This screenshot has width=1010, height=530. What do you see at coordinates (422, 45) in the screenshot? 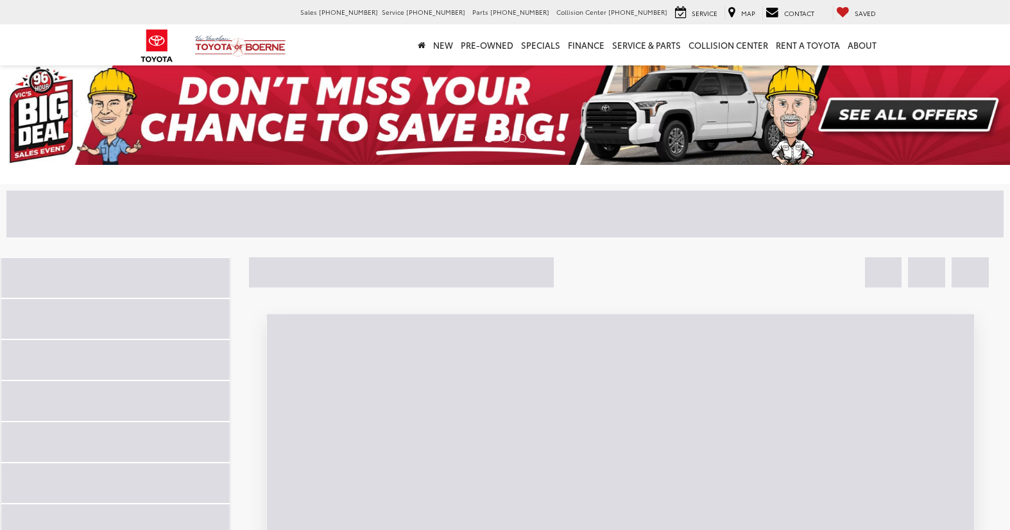
I see `a: Home` at bounding box center [422, 45].